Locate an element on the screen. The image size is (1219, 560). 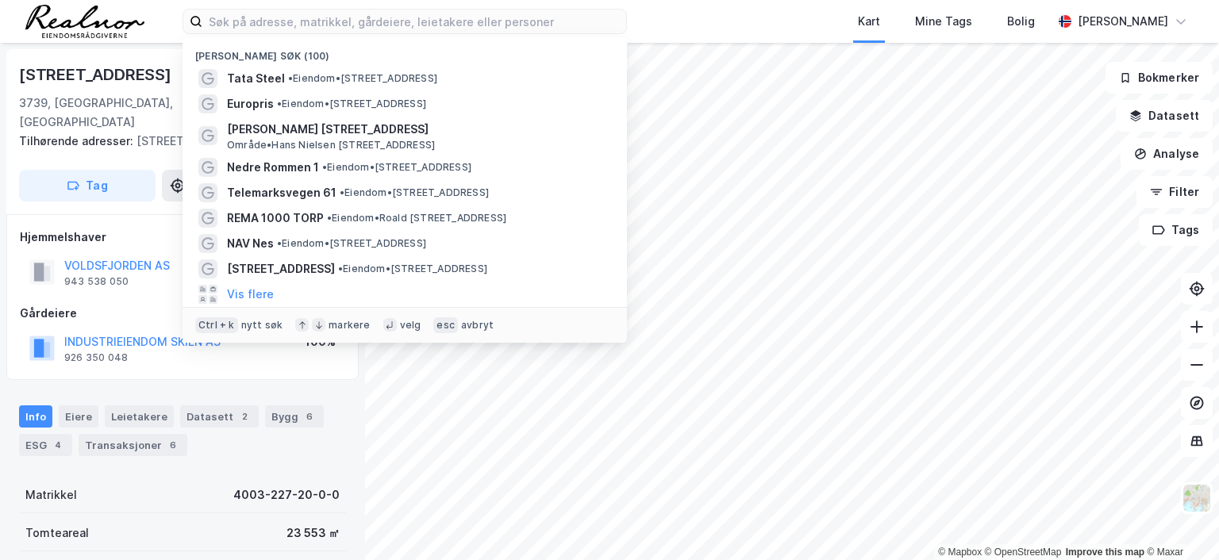
div: avbryt is located at coordinates (477, 325).